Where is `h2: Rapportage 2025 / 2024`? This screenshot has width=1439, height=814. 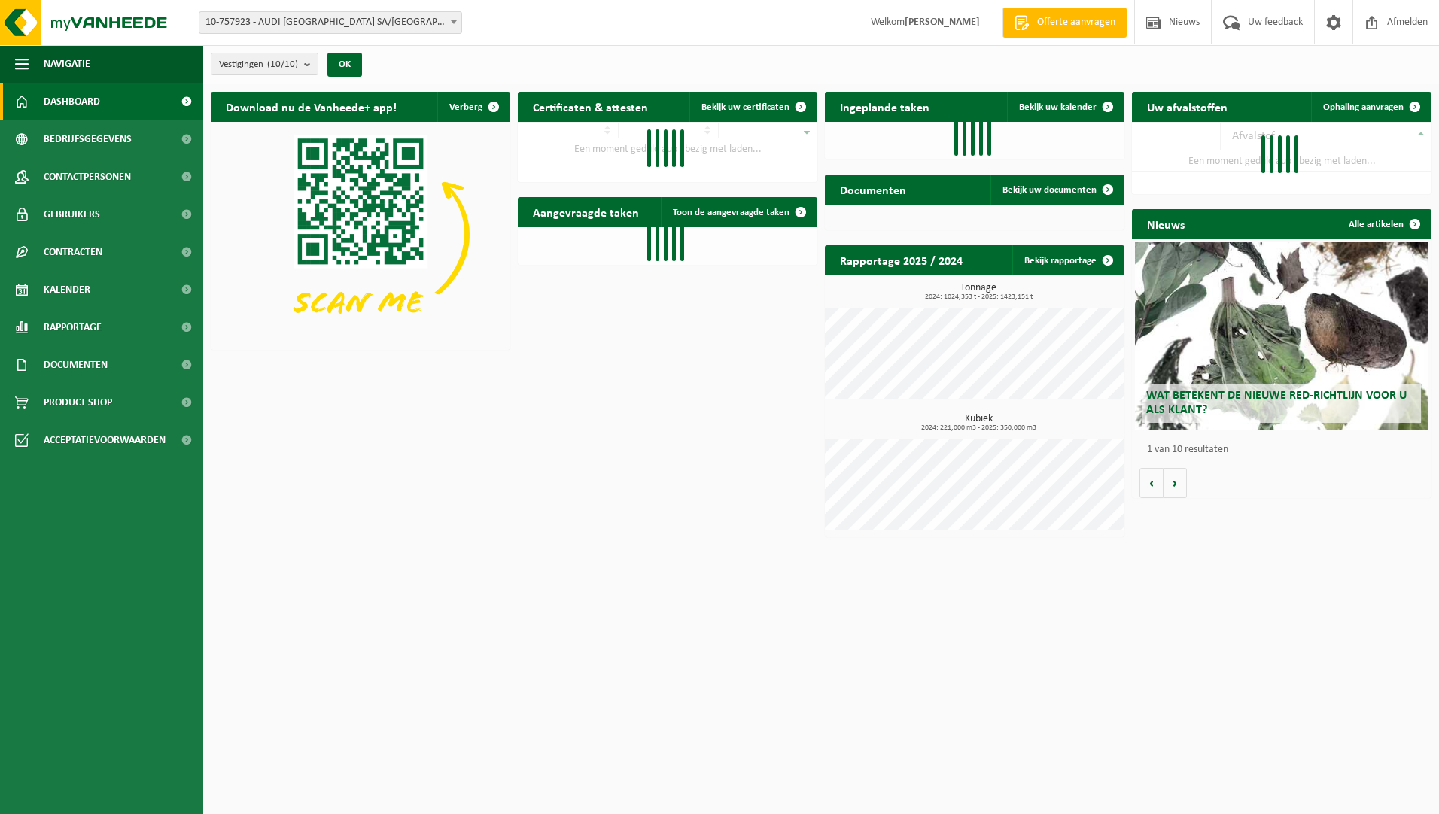
h2: Rapportage 2025 / 2024 is located at coordinates (901, 260).